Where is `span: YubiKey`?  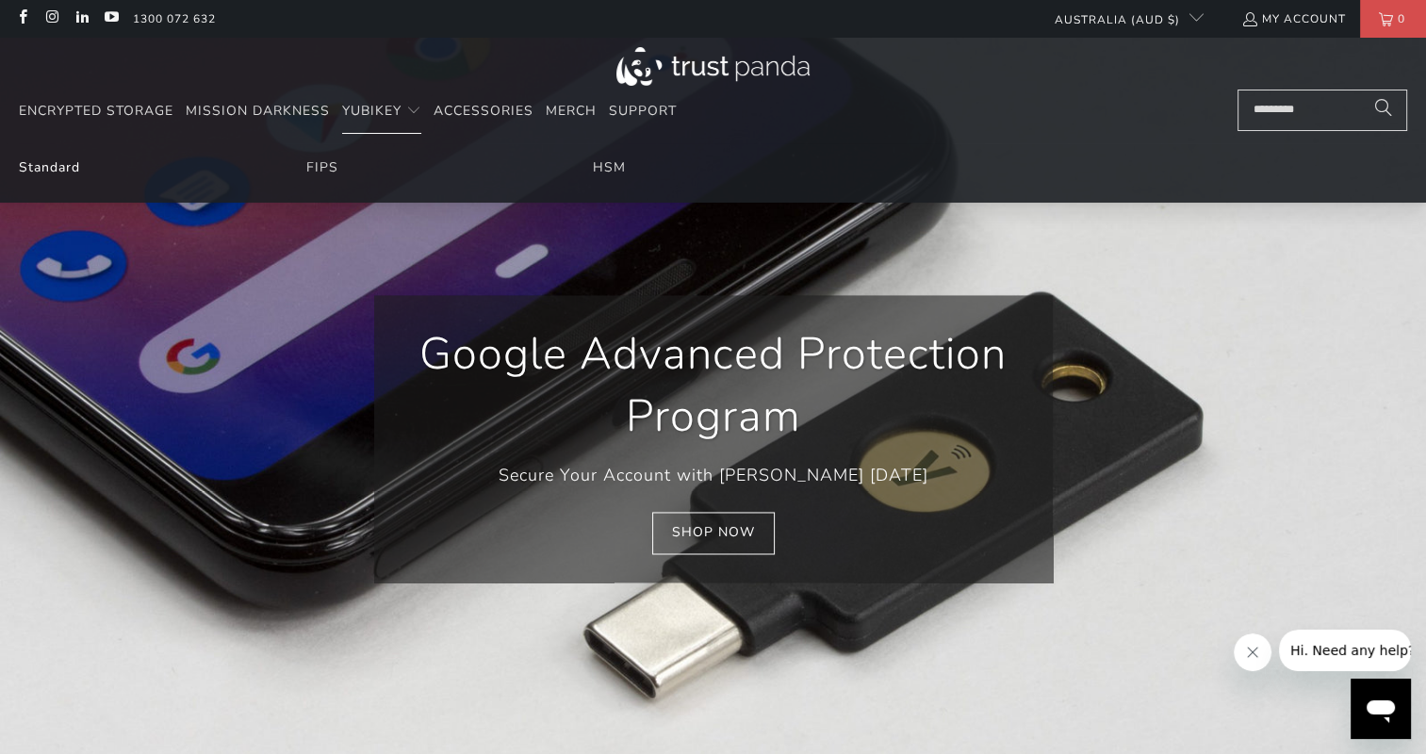
span: YubiKey is located at coordinates (371, 110).